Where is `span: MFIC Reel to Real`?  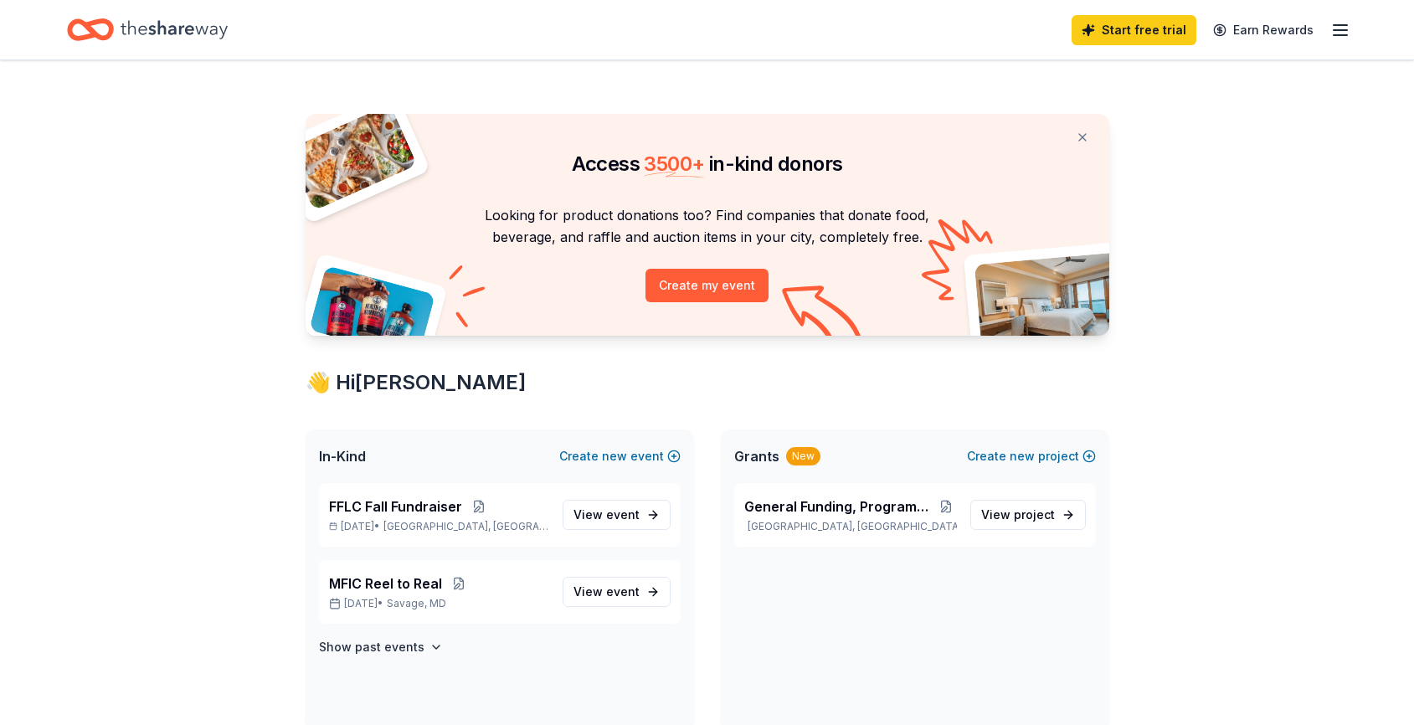
span: MFIC Reel to Real is located at coordinates (385, 584).